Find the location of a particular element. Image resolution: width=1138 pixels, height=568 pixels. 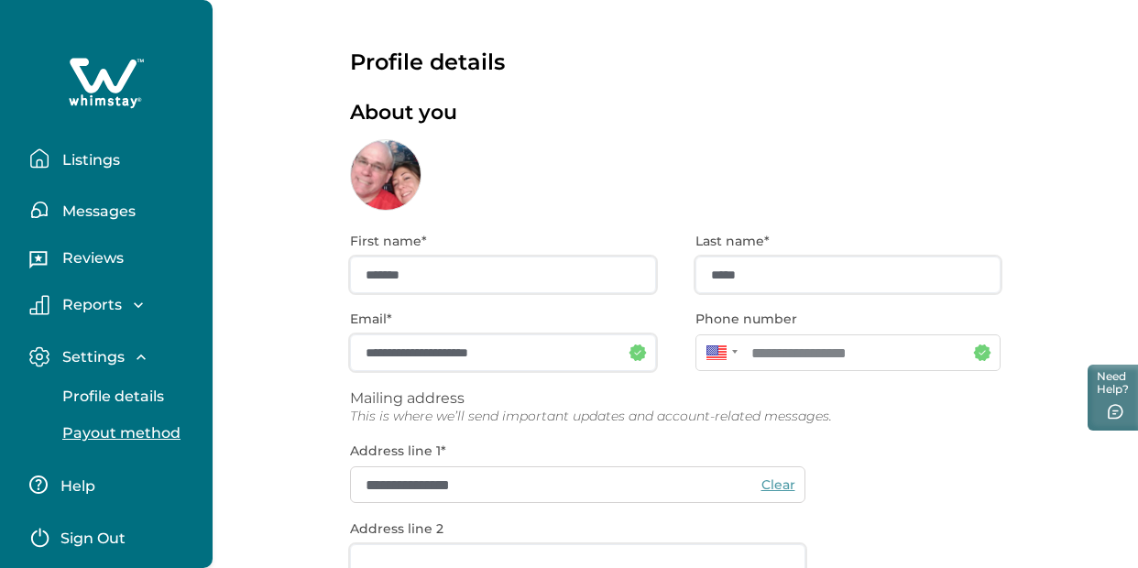

button: Sign Out is located at coordinates (110, 536).